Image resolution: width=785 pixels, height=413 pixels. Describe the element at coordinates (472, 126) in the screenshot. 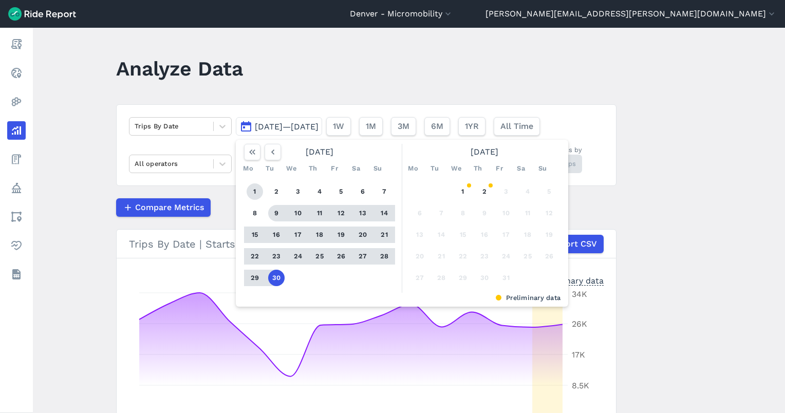

I see `span: 1YR` at that location.